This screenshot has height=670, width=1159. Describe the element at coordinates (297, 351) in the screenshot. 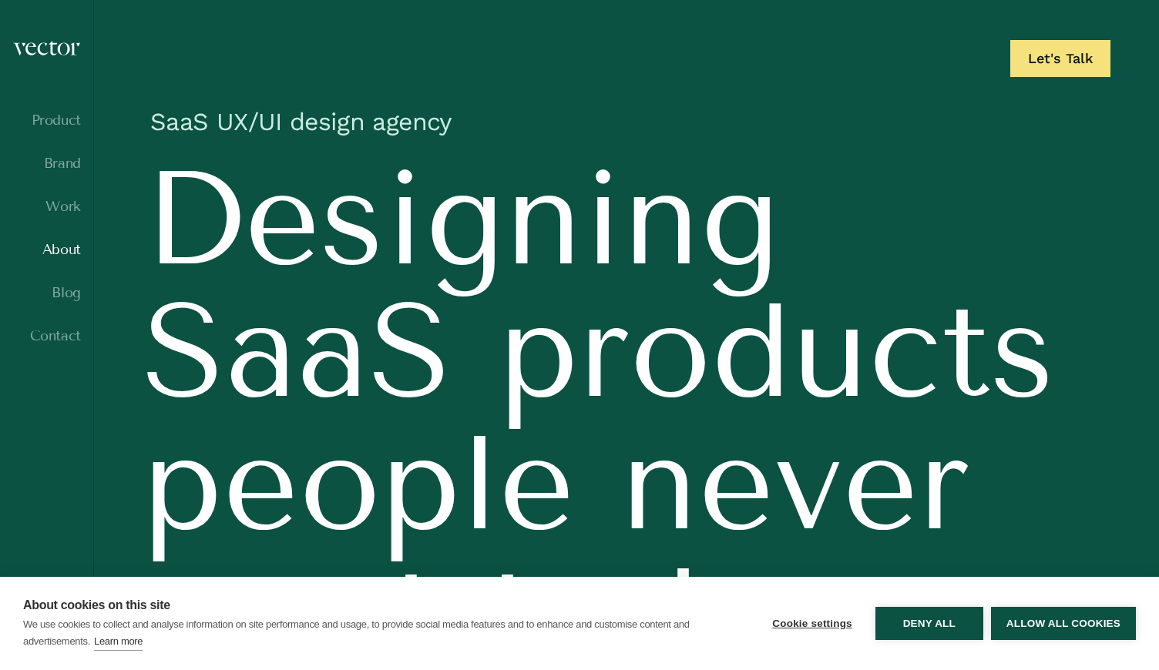

I see `span: SaaS` at that location.